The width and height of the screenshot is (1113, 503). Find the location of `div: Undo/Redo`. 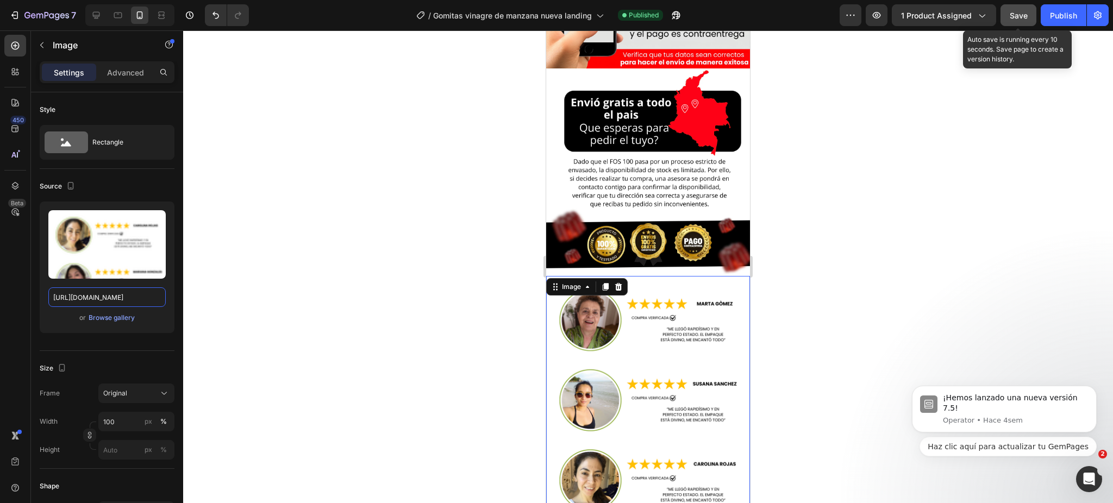

div: Undo/Redo is located at coordinates (227, 15).